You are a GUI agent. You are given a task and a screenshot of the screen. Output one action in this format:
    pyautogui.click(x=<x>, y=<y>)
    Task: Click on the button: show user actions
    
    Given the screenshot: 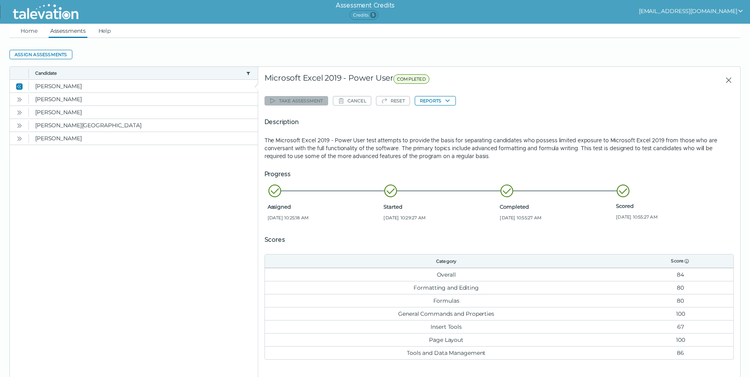 What is the action you would take?
    pyautogui.click(x=692, y=11)
    